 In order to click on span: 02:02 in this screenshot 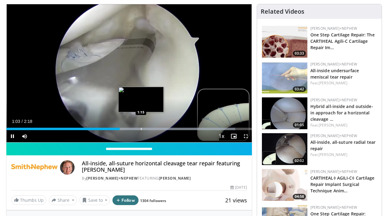, I will do `click(299, 161)`.